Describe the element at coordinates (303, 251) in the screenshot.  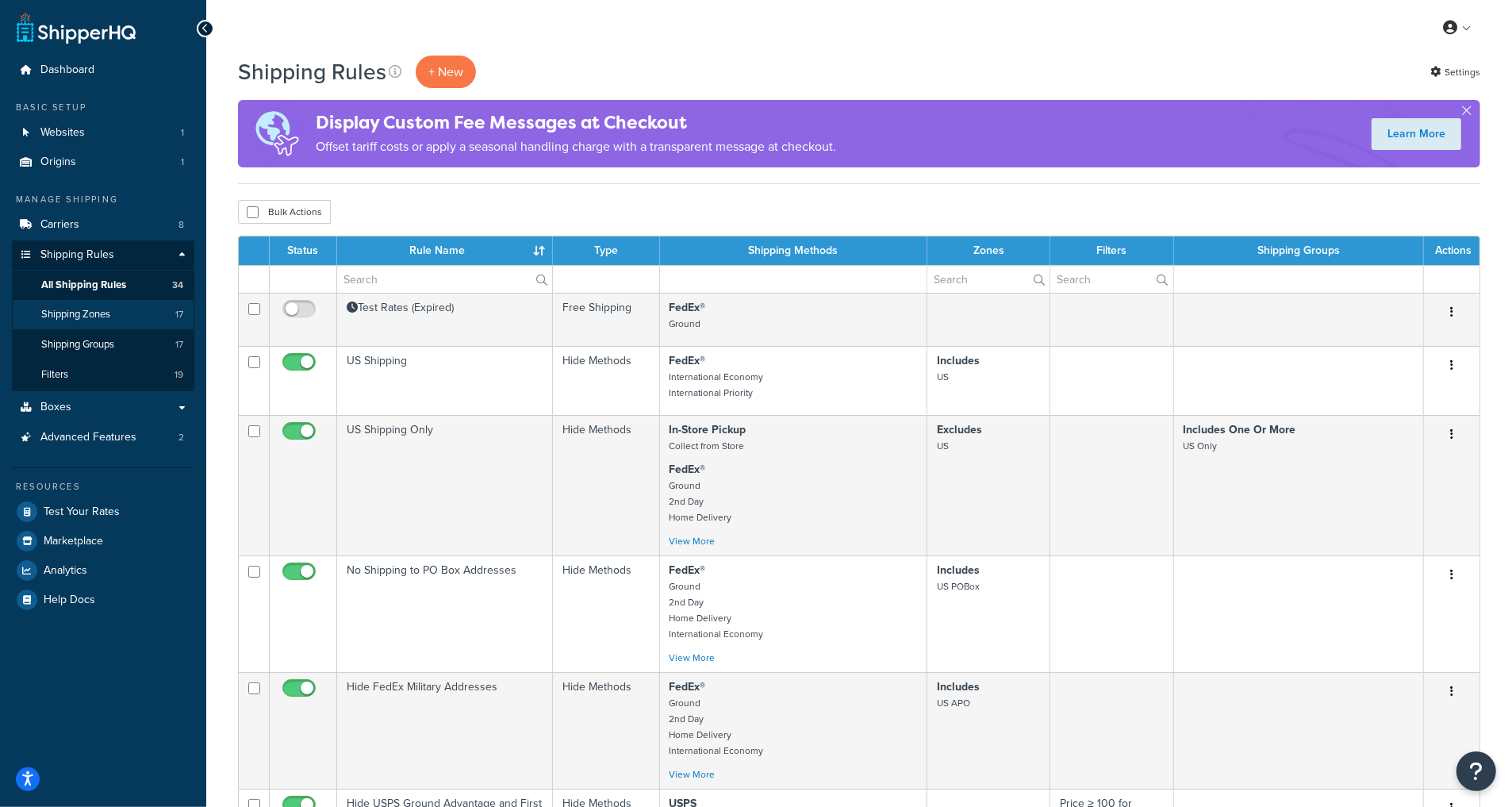
I see `th: Status` at that location.